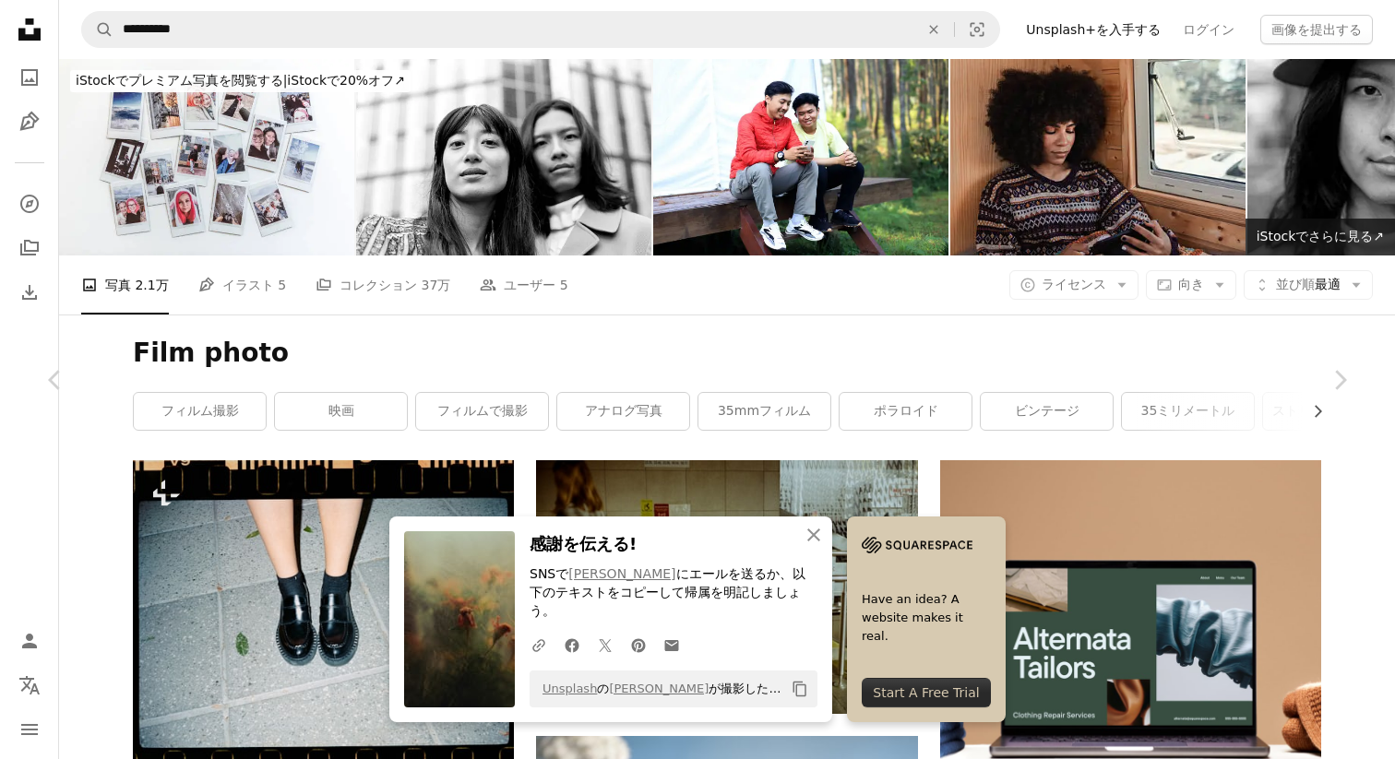 Image resolution: width=1395 pixels, height=759 pixels. What do you see at coordinates (30, 641) in the screenshot?
I see `a: ログイン / 登録する` at bounding box center [30, 641].